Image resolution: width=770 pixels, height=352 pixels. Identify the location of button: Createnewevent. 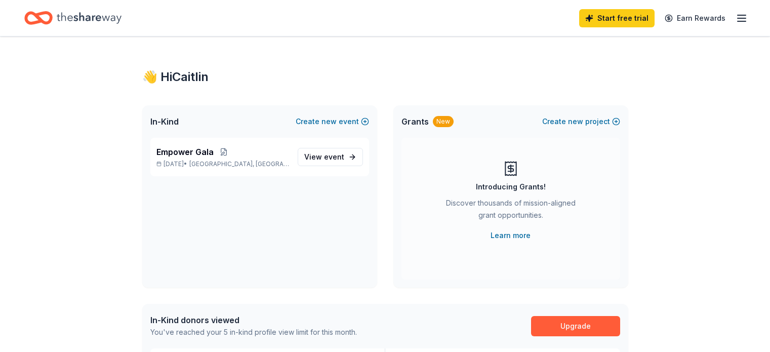
(332, 121).